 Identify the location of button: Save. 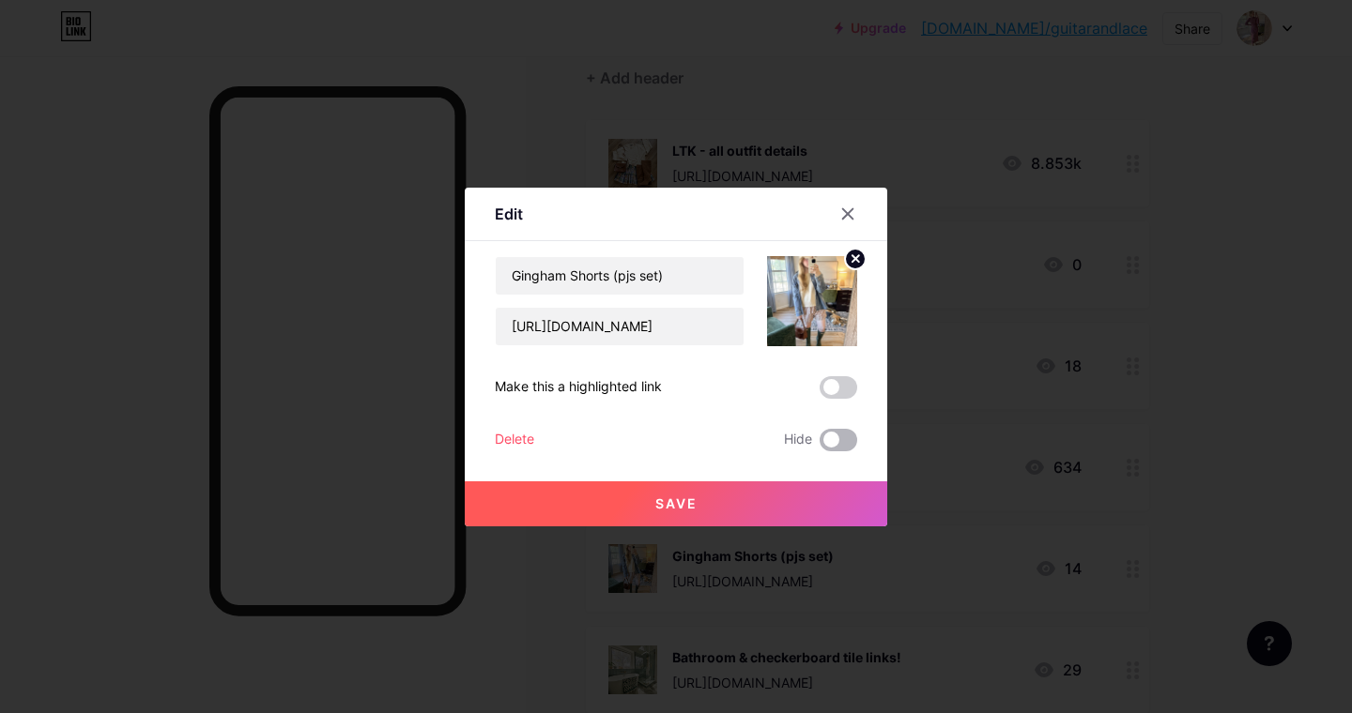
(676, 504).